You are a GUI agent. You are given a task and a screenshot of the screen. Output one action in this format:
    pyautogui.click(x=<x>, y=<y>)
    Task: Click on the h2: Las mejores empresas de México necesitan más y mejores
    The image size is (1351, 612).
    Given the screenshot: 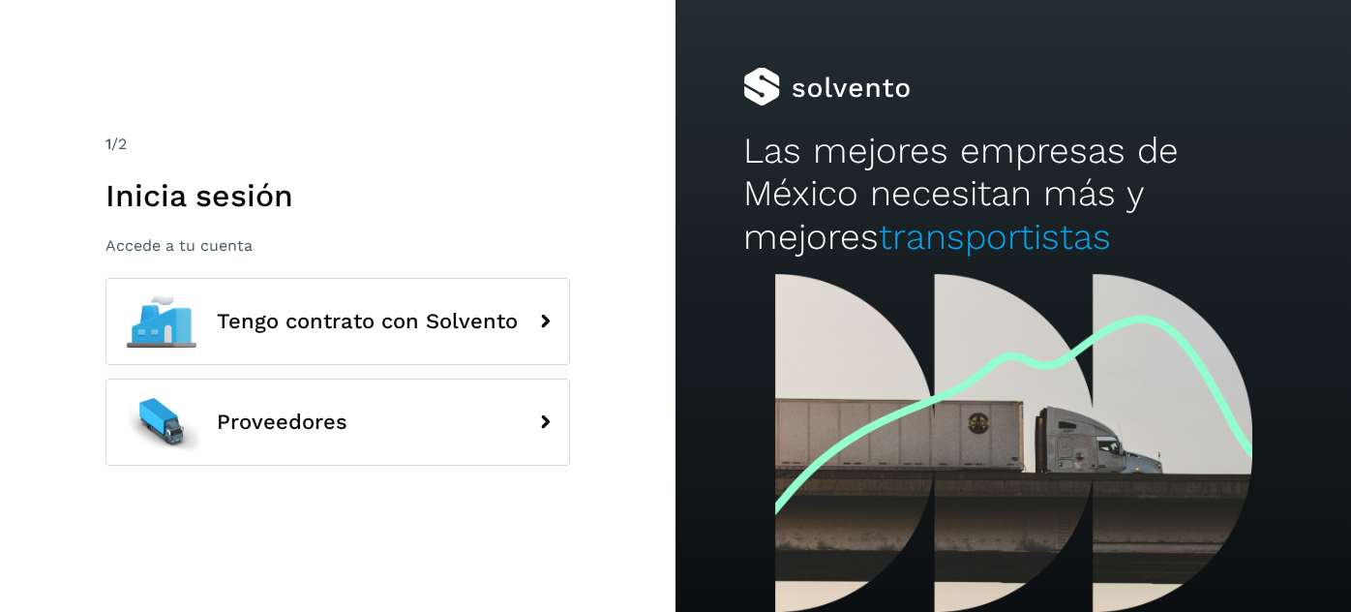 What is the action you would take?
    pyautogui.click(x=1013, y=194)
    